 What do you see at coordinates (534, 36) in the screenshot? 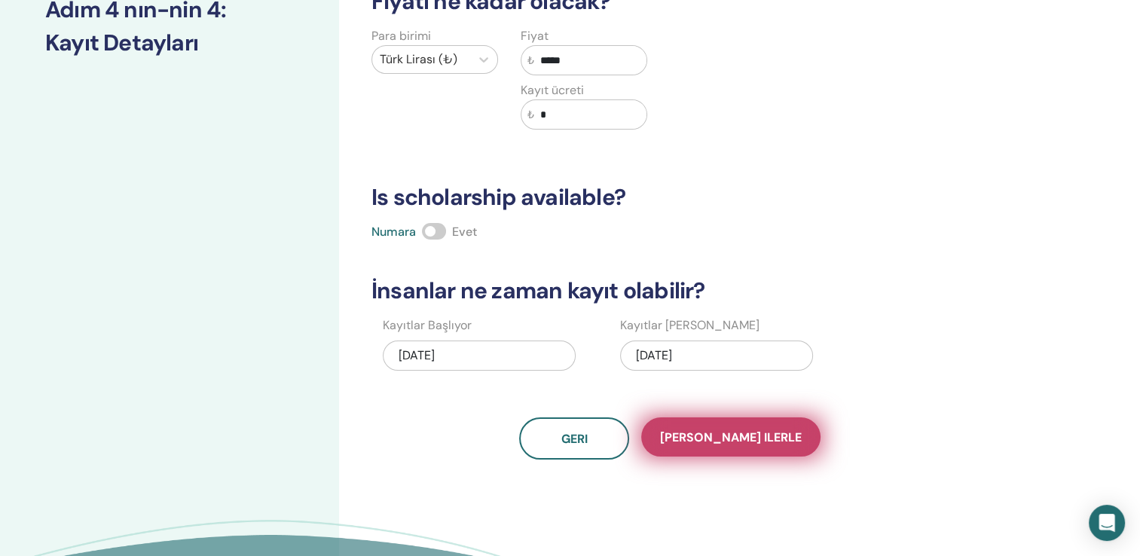
I see `label: Fiyat` at bounding box center [534, 36].